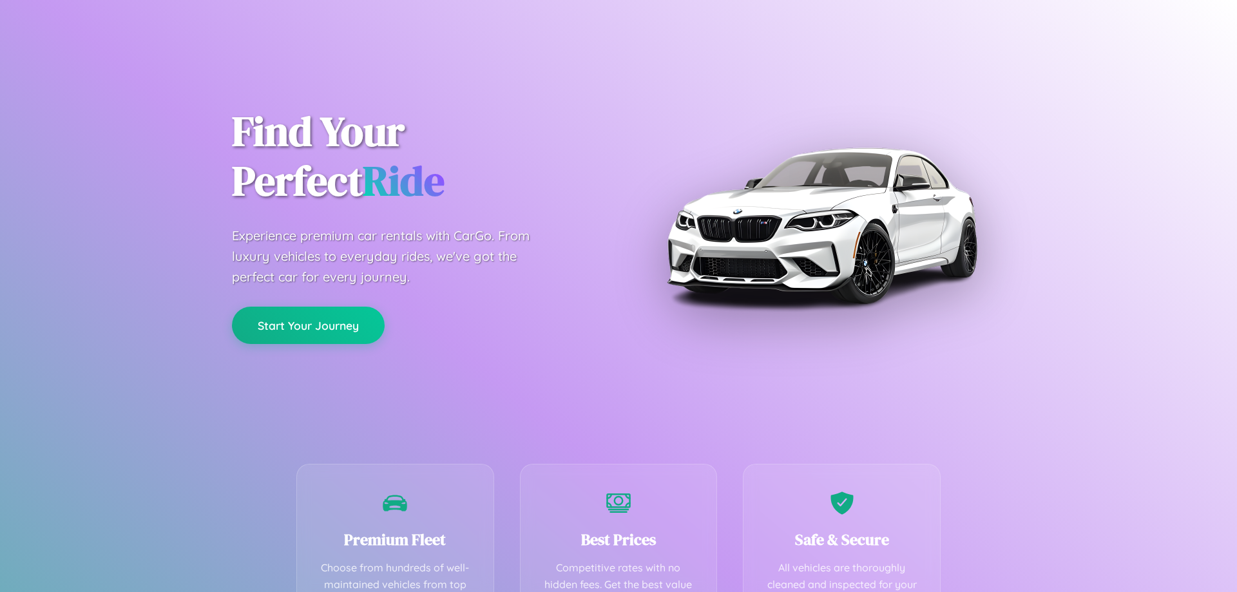 The image size is (1237, 592). I want to click on button: Start Your Journey, so click(308, 325).